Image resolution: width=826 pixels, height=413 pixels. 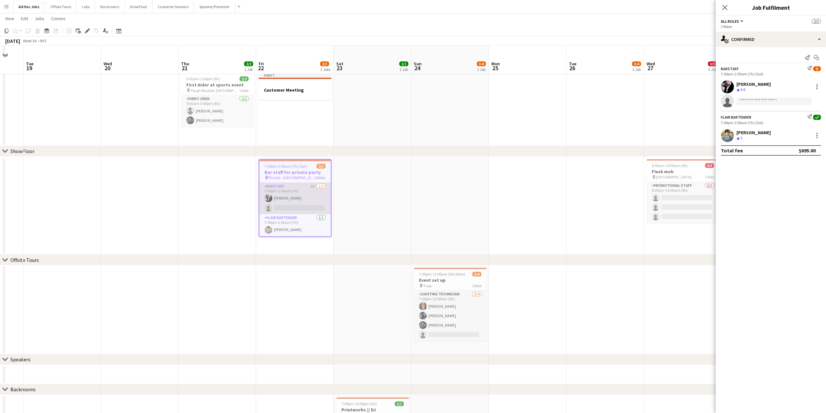 What do you see at coordinates (295, 75) in the screenshot?
I see `div: Draft` at bounding box center [295, 75].